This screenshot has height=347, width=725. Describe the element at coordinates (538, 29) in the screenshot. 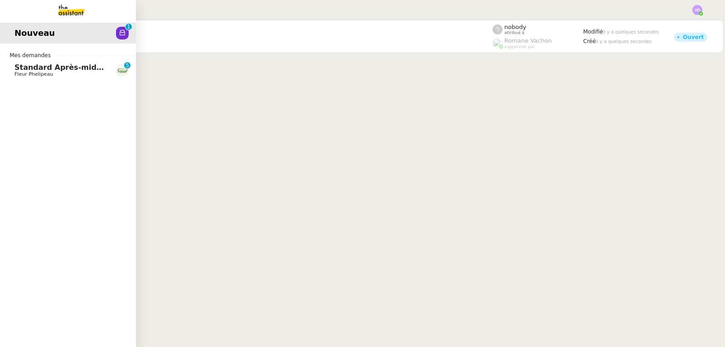

I see `app-user-label: attribué à` at that location.